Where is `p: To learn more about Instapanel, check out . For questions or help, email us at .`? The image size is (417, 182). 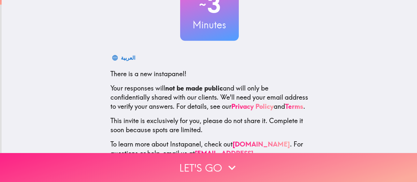 p: To learn more about Instapanel, check out . For questions or help, email us at . is located at coordinates (210, 154).